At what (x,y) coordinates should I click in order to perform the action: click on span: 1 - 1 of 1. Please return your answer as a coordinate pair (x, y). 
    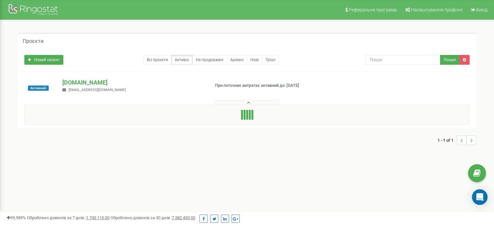
    Looking at the image, I should click on (447, 140).